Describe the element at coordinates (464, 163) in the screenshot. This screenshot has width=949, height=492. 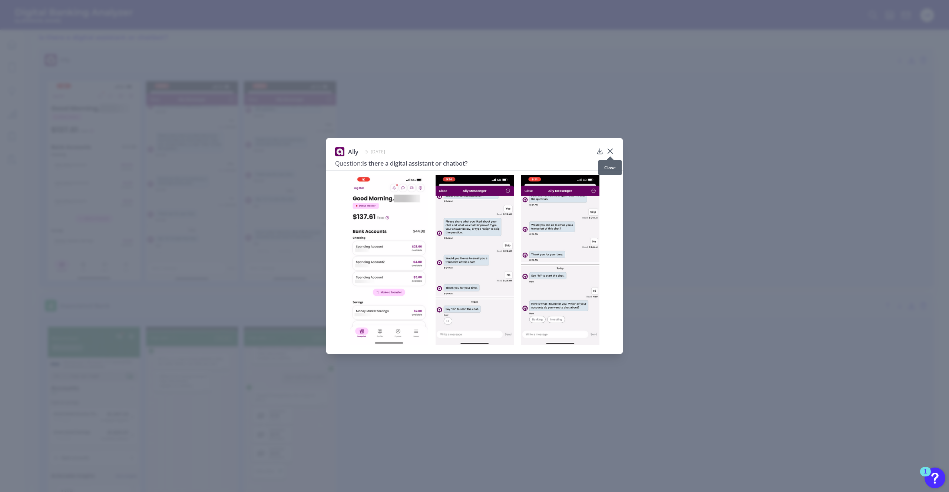
I see `h3: Is there a digital assistant or chatbot?` at that location.